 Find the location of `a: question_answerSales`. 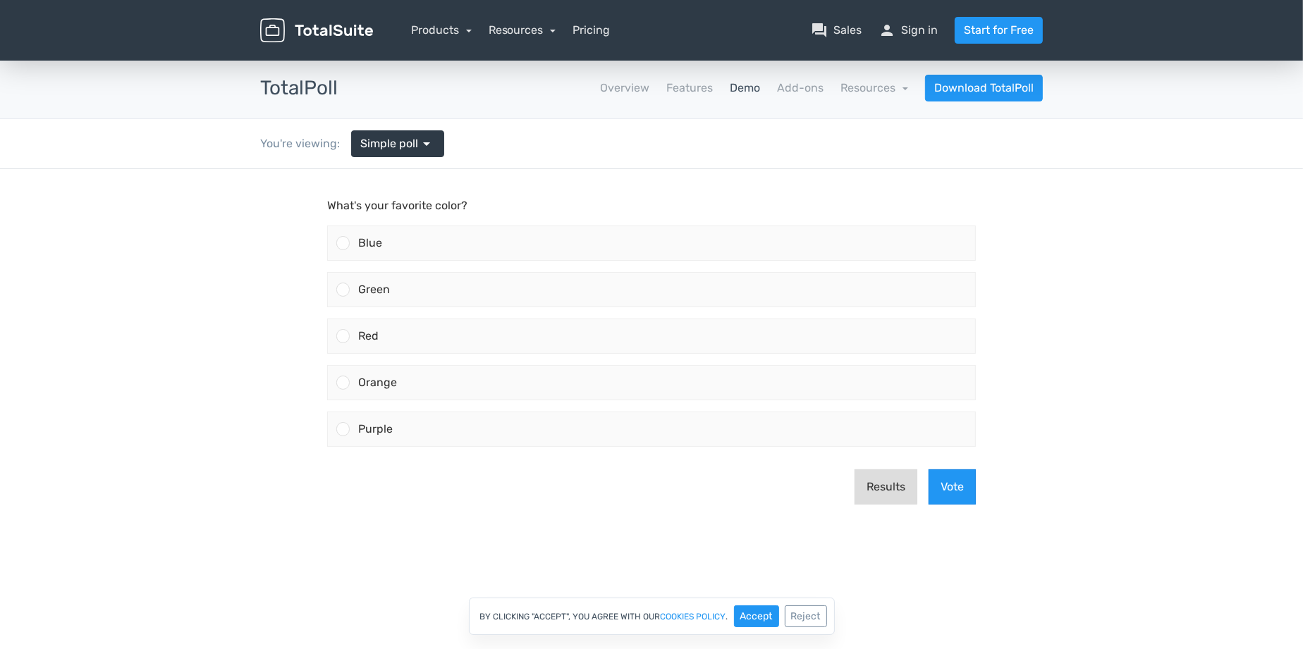

a: question_answerSales is located at coordinates (836, 30).